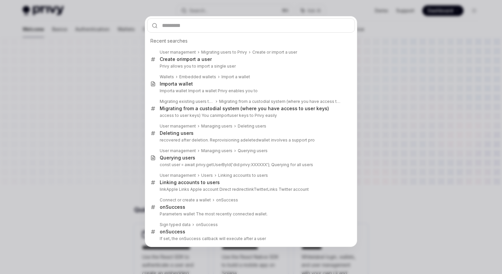 This screenshot has height=274, width=502. I want to click on div: Migrating users to Privy, so click(224, 52).